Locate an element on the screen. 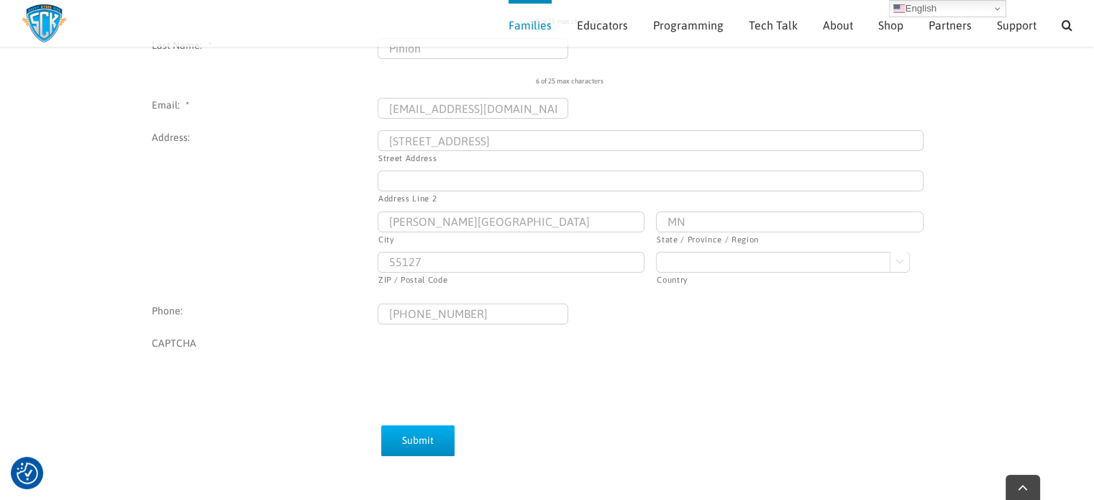 The width and height of the screenshot is (1094, 500). label: Address: is located at coordinates (265, 137).